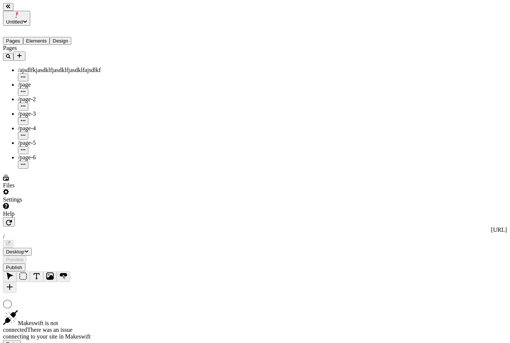  I want to click on button: Text, so click(37, 276).